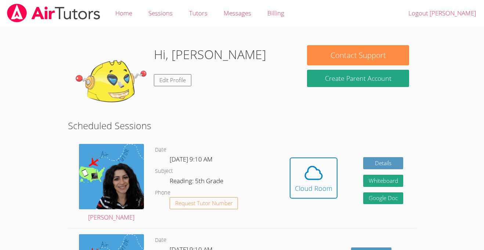 The height and width of the screenshot is (250, 484). Describe the element at coordinates (204, 203) in the screenshot. I see `span: Request Tutor Number` at that location.